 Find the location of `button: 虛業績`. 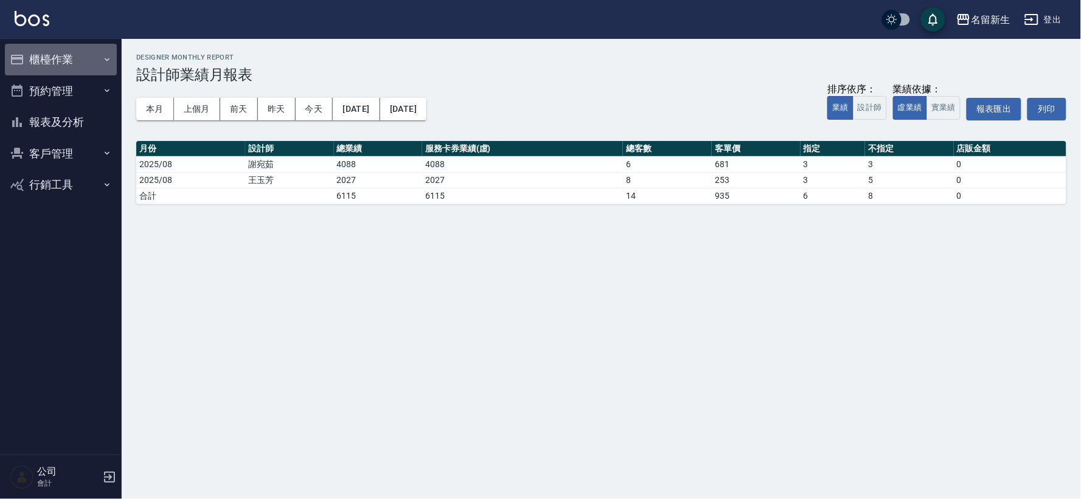

button: 虛業績 is located at coordinates (910, 108).